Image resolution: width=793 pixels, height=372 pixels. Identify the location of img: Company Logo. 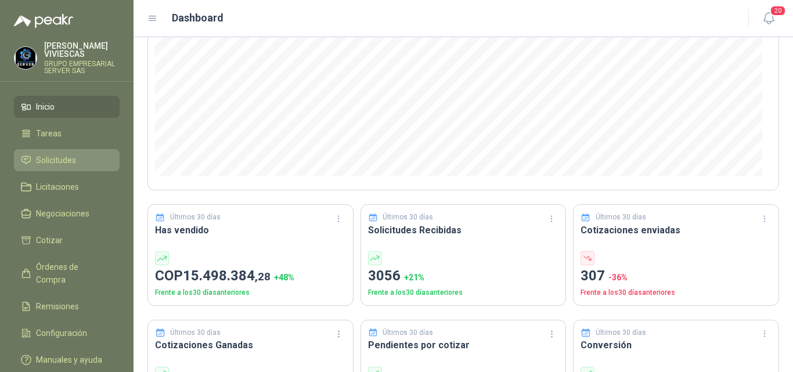
(26, 58).